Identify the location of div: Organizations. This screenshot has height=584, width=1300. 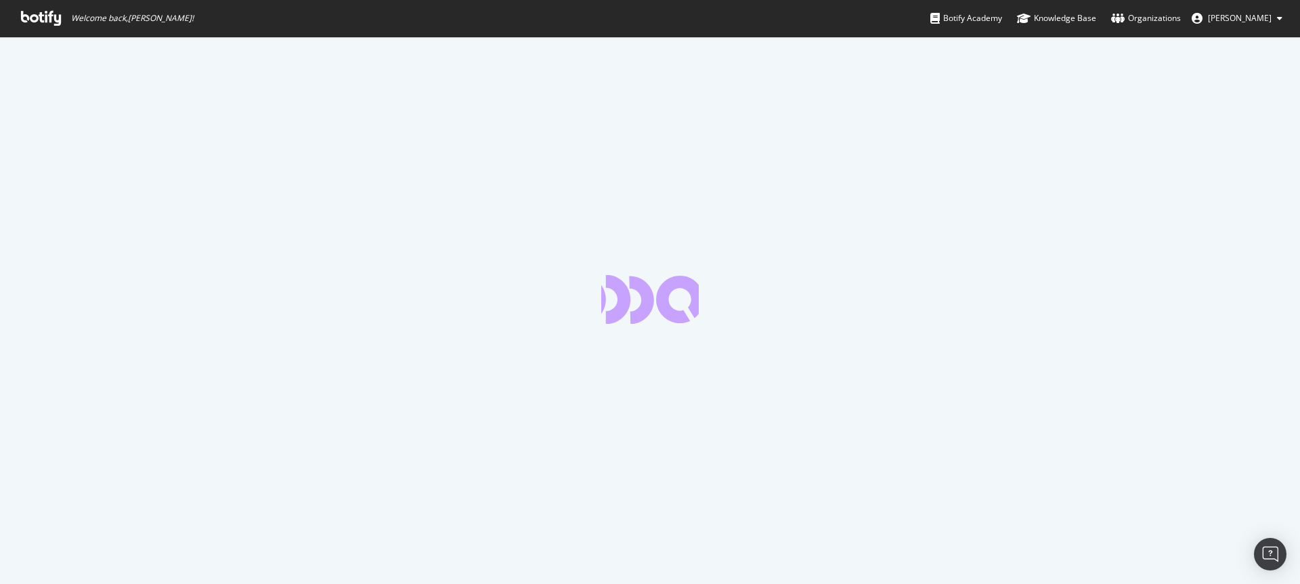
(1146, 18).